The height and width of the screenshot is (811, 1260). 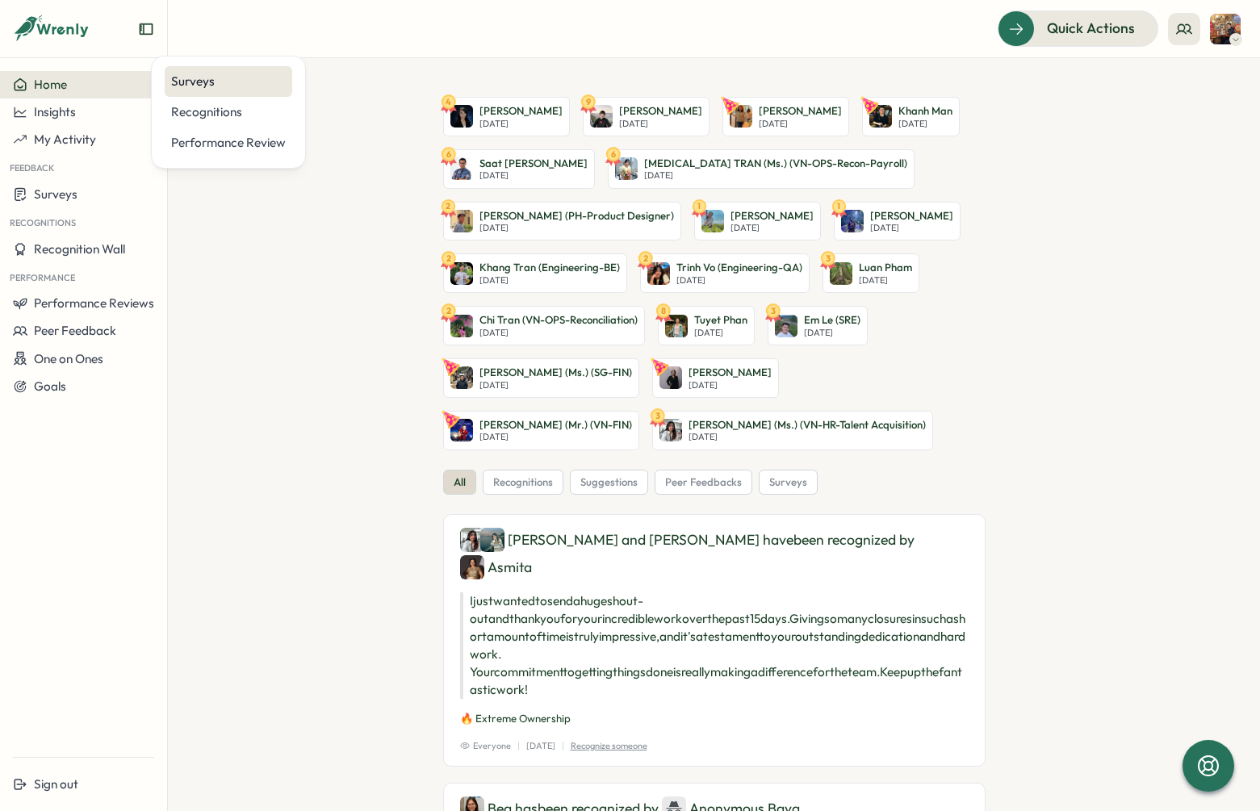 I want to click on p: I just wanted to send a huge shout-out and thank you for your incredible work over the past 15 da..., so click(x=714, y=646).